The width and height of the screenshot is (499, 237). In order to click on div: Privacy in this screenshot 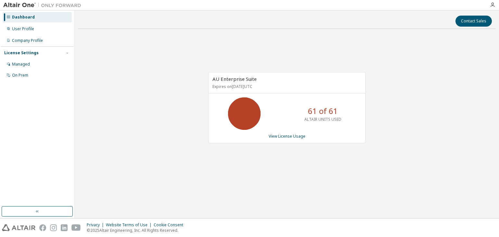, I will do `click(96, 225)`.